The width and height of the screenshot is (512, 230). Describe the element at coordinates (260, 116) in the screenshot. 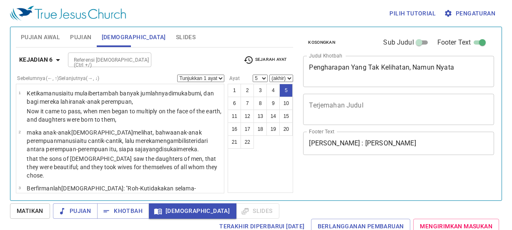

I see `button: 13` at that location.